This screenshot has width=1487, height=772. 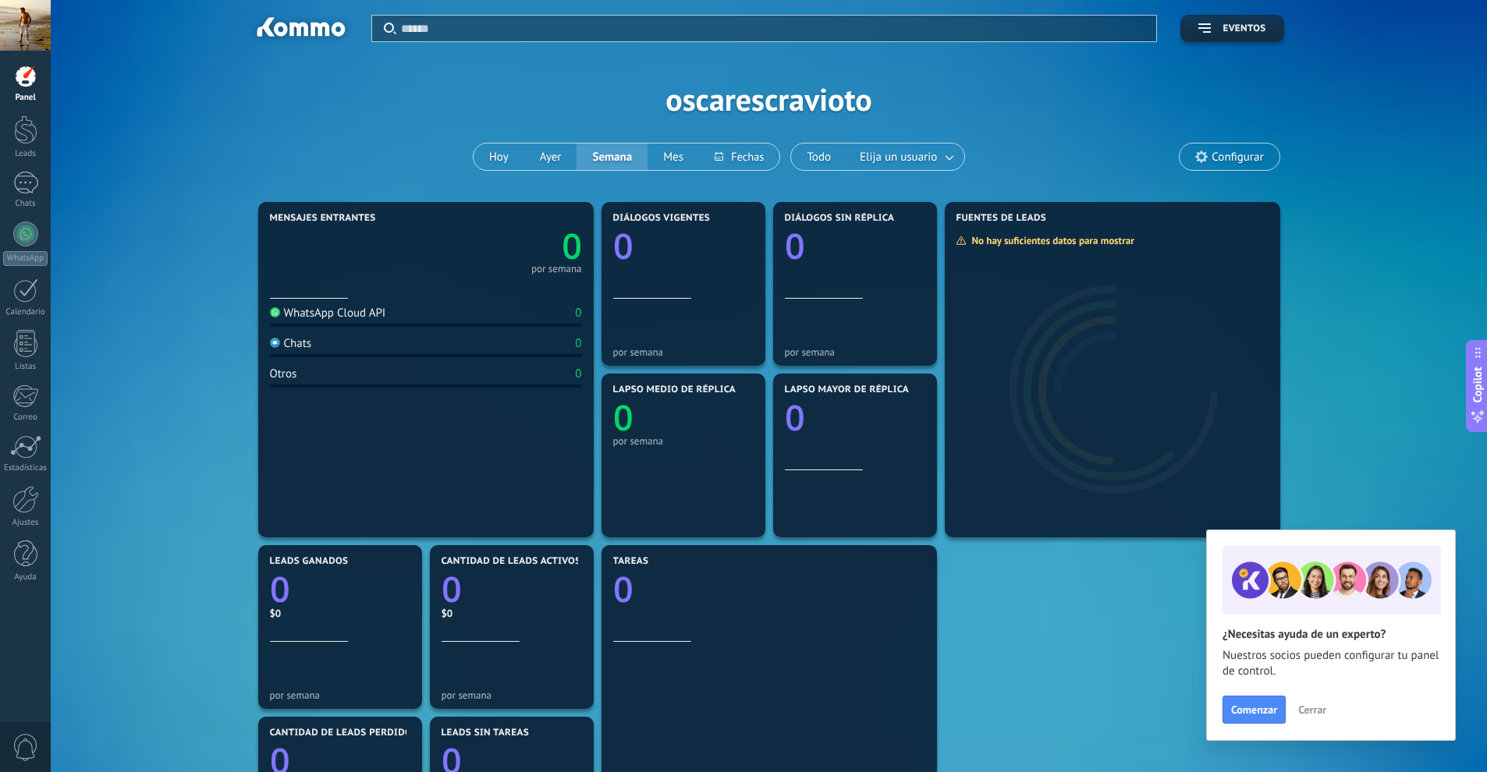 I want to click on span: Elija un usuario, so click(x=898, y=157).